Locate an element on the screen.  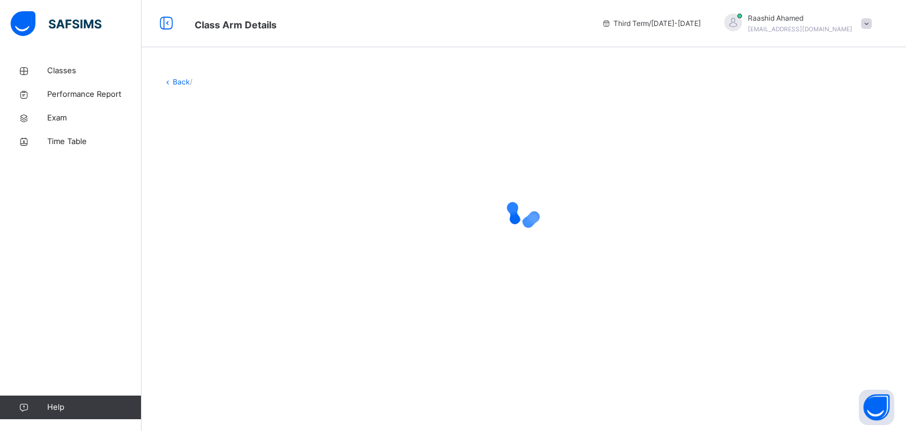
span: session/term information is located at coordinates (651, 24).